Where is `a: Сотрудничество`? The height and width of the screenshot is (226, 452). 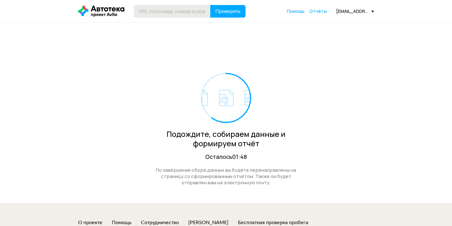
a: Сотрудничество is located at coordinates (160, 223).